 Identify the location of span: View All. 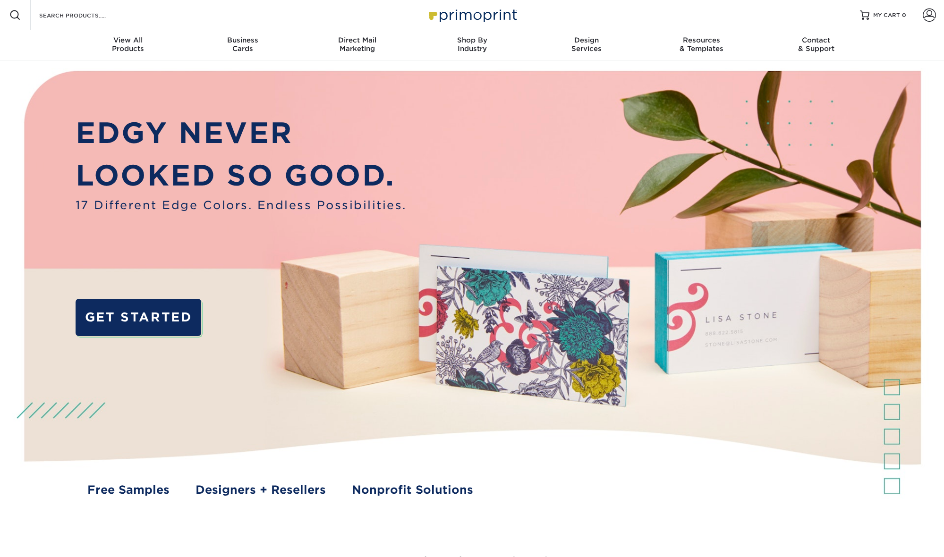
(128, 40).